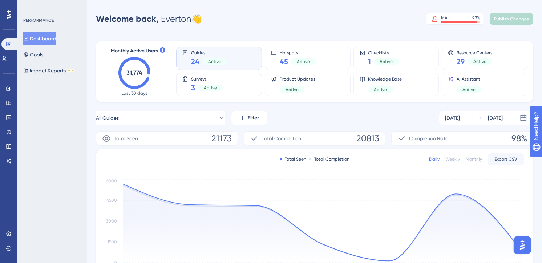 This screenshot has width=542, height=263. What do you see at coordinates (429, 138) in the screenshot?
I see `span: Completion Rate` at bounding box center [429, 138].